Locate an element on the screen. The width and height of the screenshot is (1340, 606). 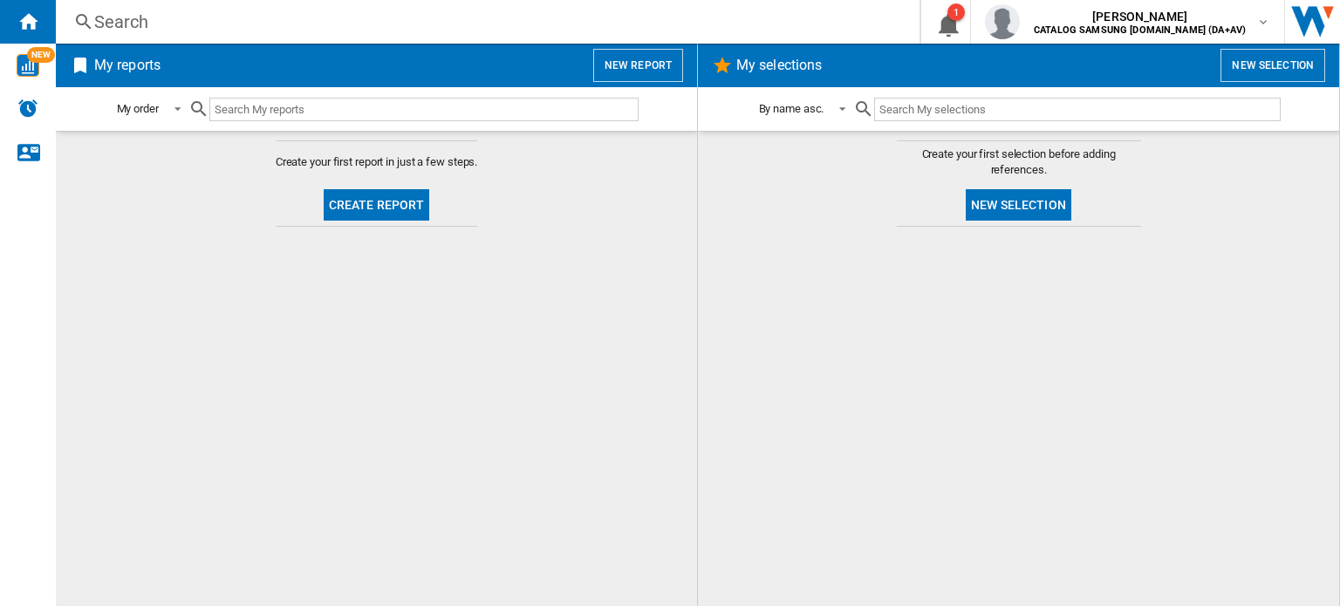
h2: My reports is located at coordinates (127, 65).